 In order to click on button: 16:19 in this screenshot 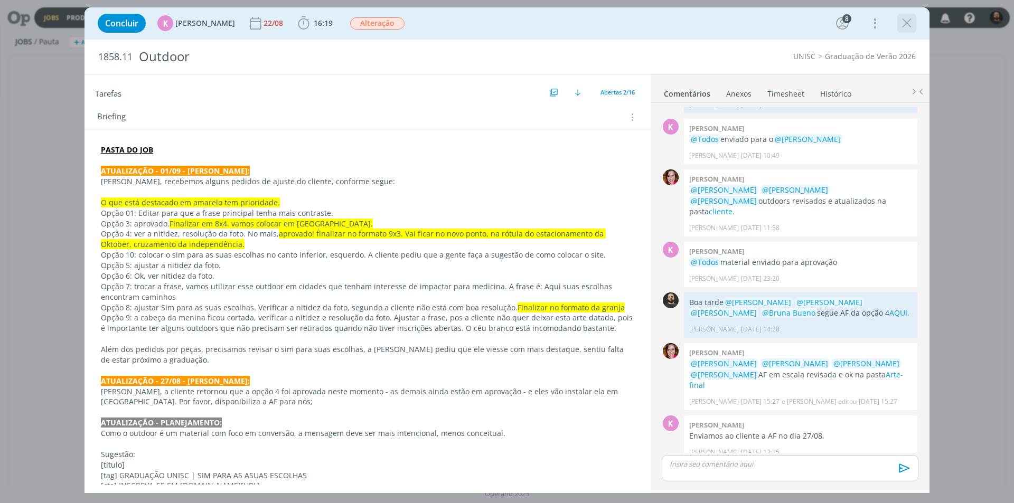, I will do `click(315, 23)`.